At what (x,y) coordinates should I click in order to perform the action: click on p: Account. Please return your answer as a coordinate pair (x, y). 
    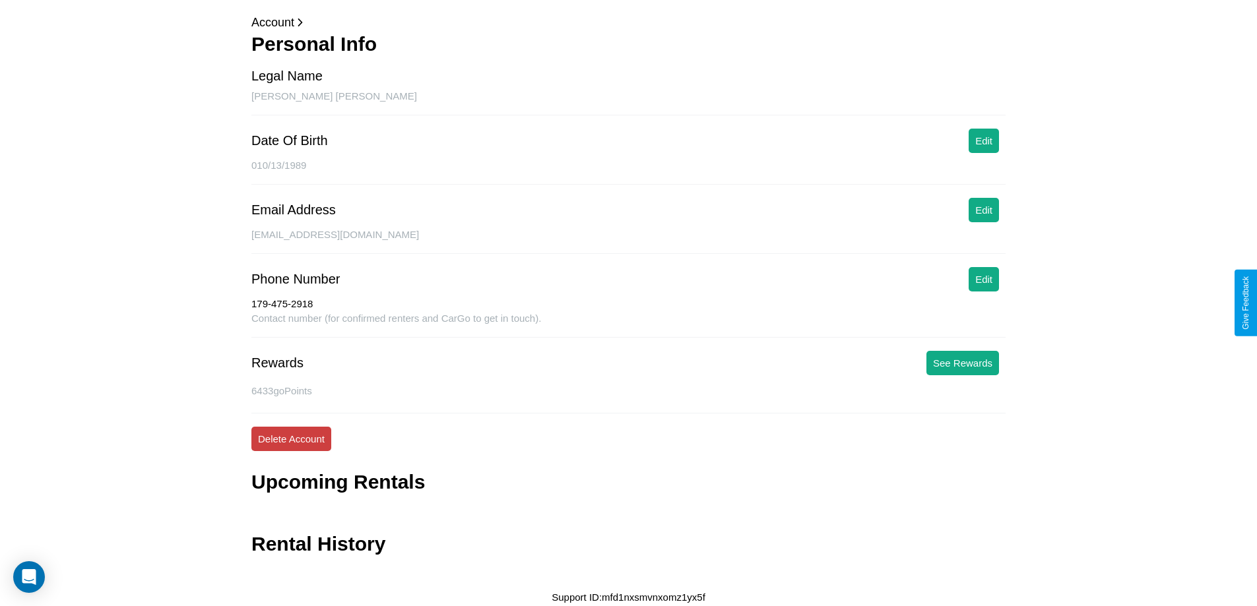
    Looking at the image, I should click on (628, 22).